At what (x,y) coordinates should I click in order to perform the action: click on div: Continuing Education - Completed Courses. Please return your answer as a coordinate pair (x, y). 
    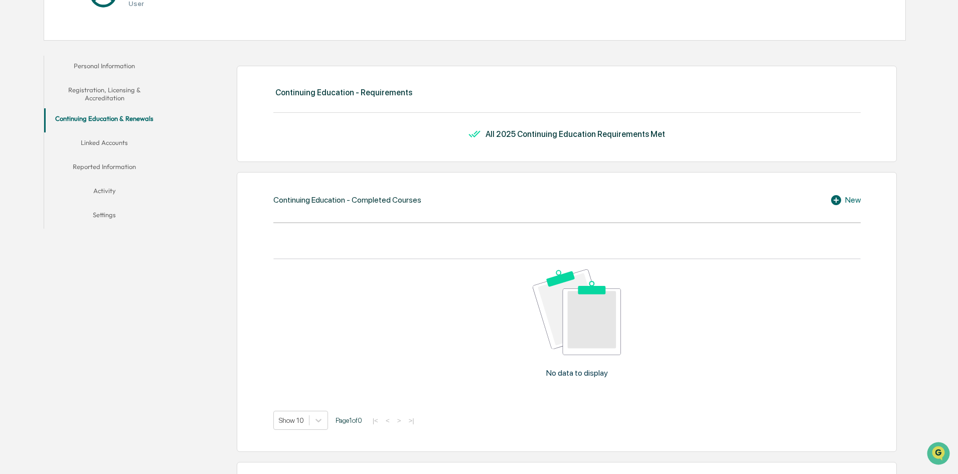
    Looking at the image, I should click on (347, 200).